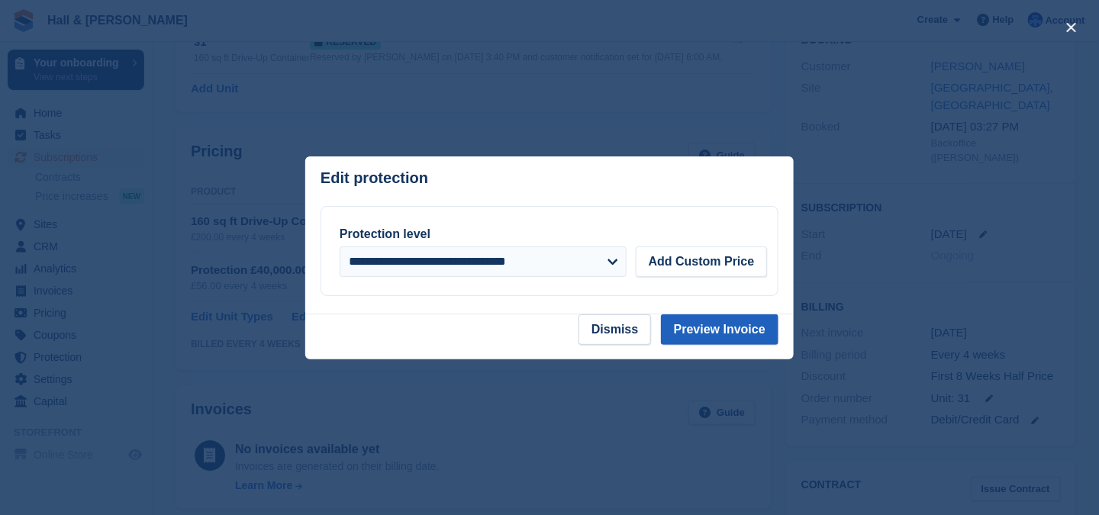  Describe the element at coordinates (614, 330) in the screenshot. I see `button: Dismiss` at that location.